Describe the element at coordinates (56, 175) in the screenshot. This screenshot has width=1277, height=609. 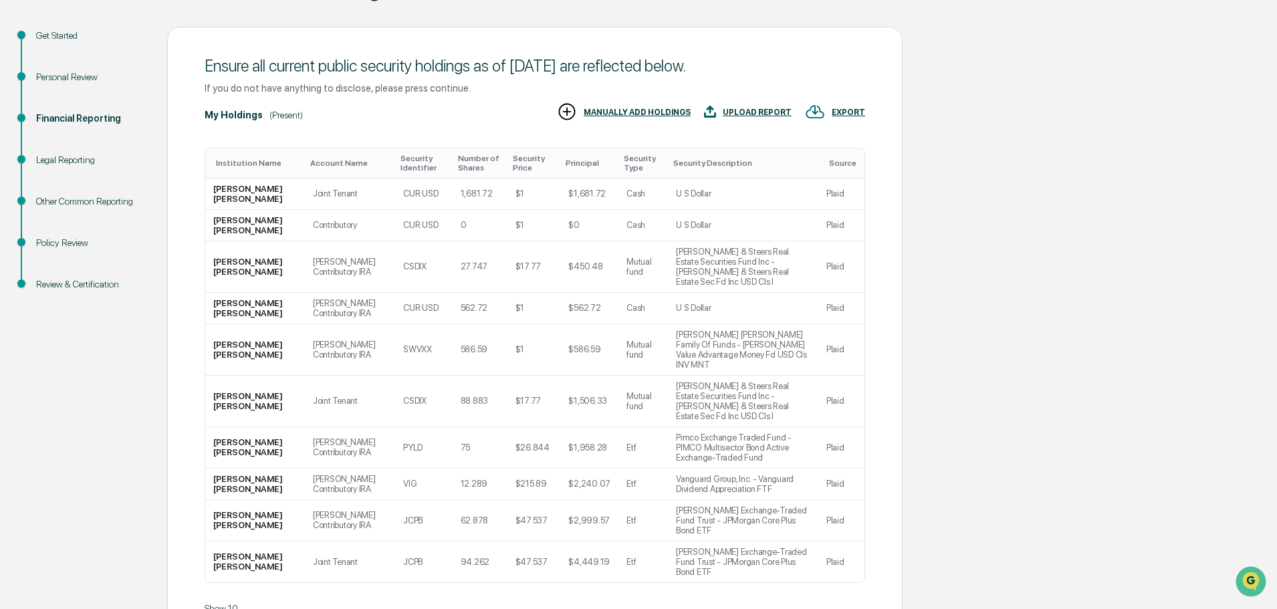
I see `span: Preclearance` at that location.